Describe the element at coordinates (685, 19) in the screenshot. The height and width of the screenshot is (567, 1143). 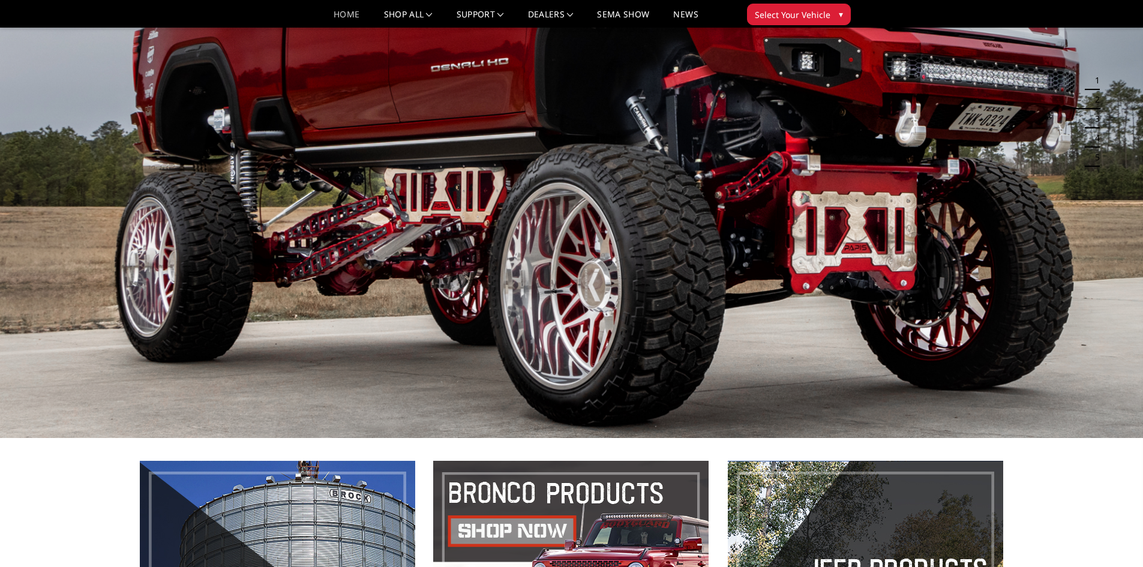
I see `a: News` at that location.